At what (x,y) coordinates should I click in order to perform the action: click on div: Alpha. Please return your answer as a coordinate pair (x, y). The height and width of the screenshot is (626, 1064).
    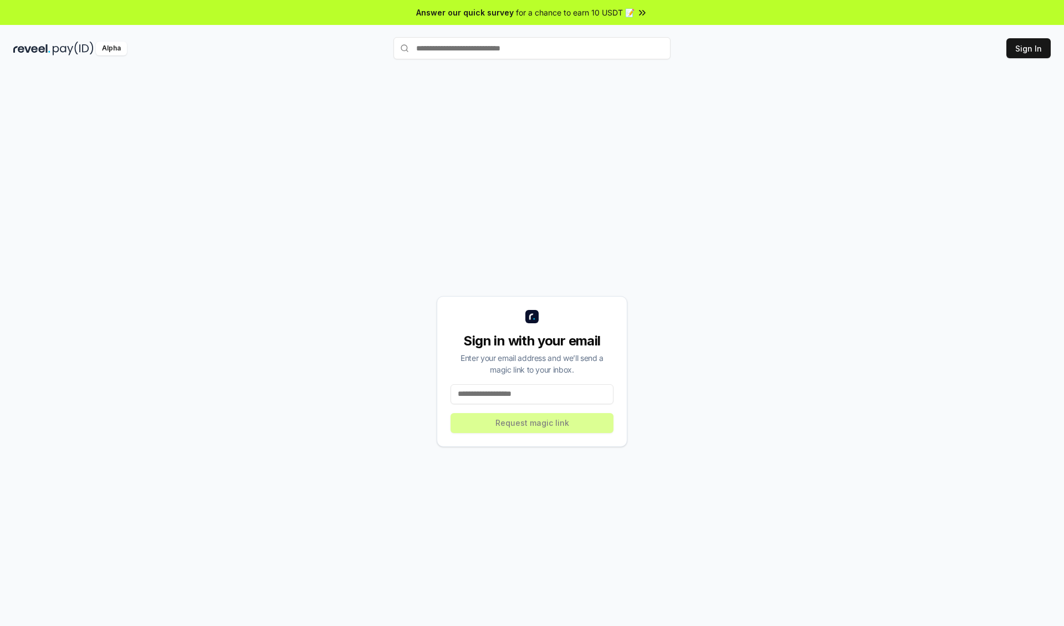
    Looking at the image, I should click on (111, 48).